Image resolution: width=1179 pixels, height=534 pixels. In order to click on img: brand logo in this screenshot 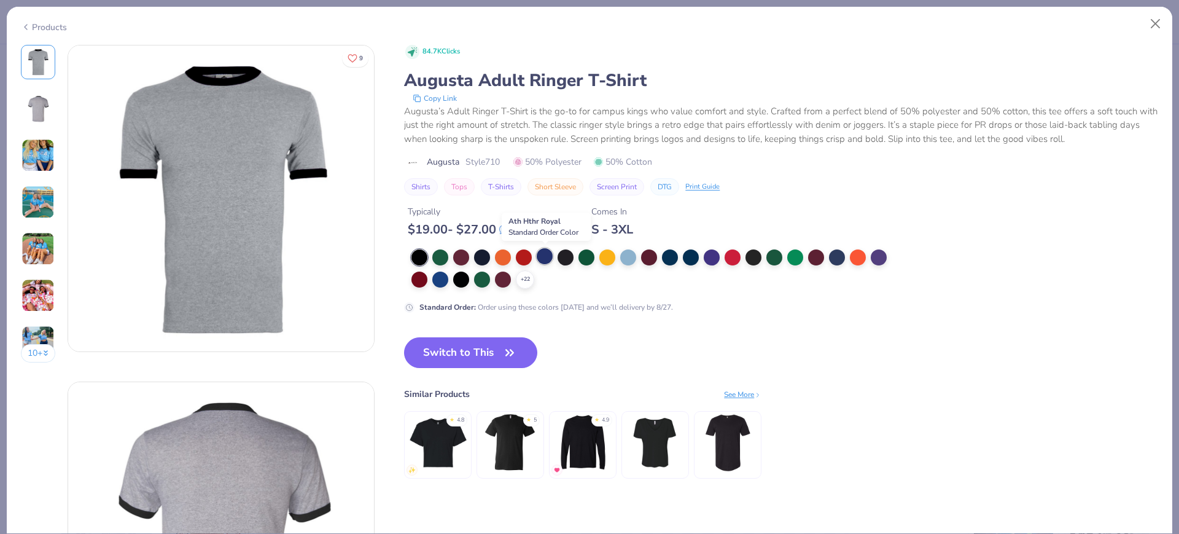, I will do `click(412, 163)`.